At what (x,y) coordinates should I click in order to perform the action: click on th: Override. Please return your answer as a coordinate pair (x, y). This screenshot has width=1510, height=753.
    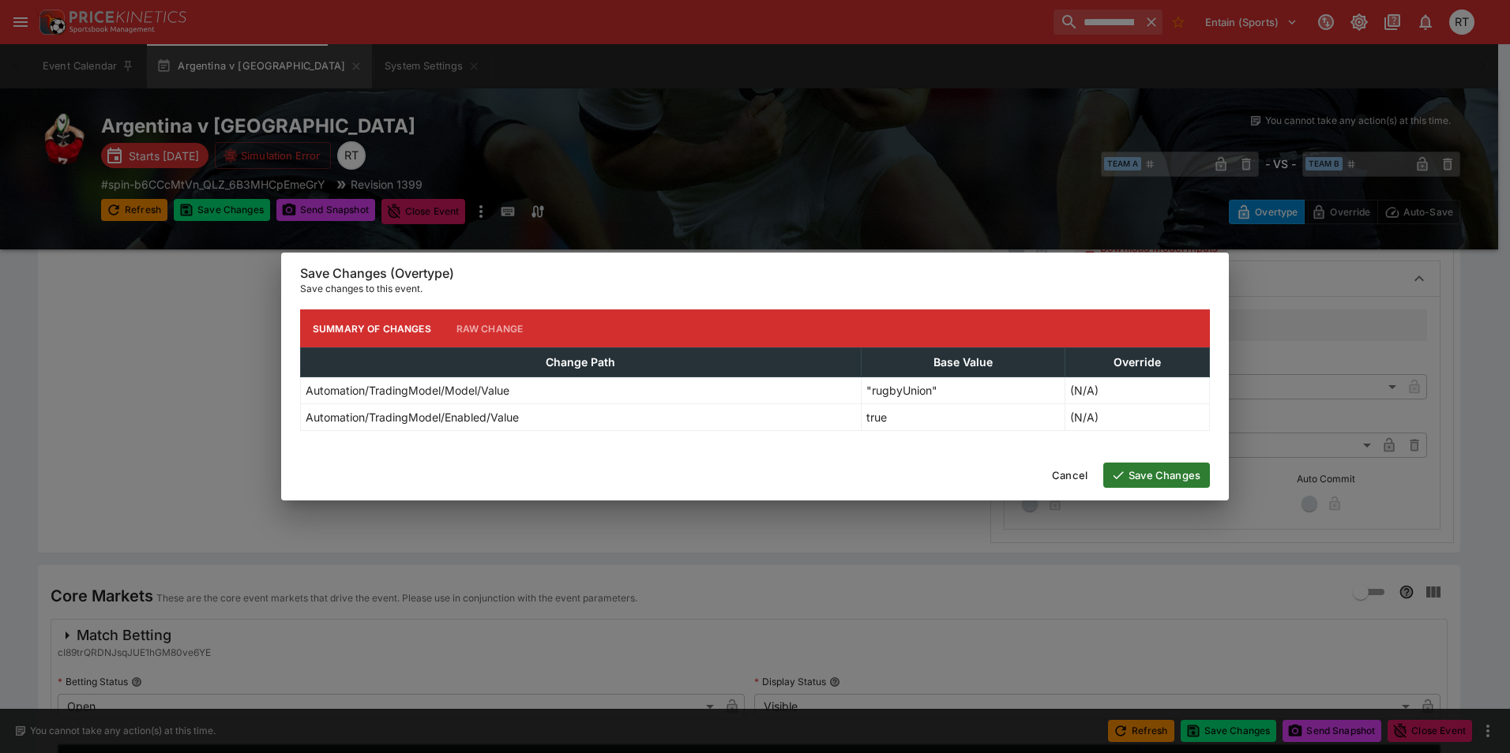
    Looking at the image, I should click on (1136, 362).